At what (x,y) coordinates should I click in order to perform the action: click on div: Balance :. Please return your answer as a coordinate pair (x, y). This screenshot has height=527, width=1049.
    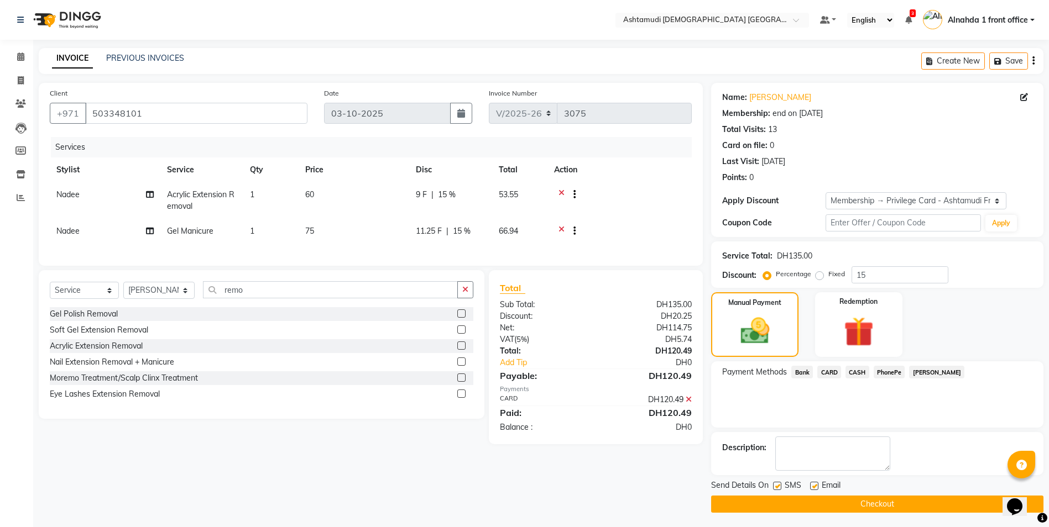
    Looking at the image, I should click on (543, 427).